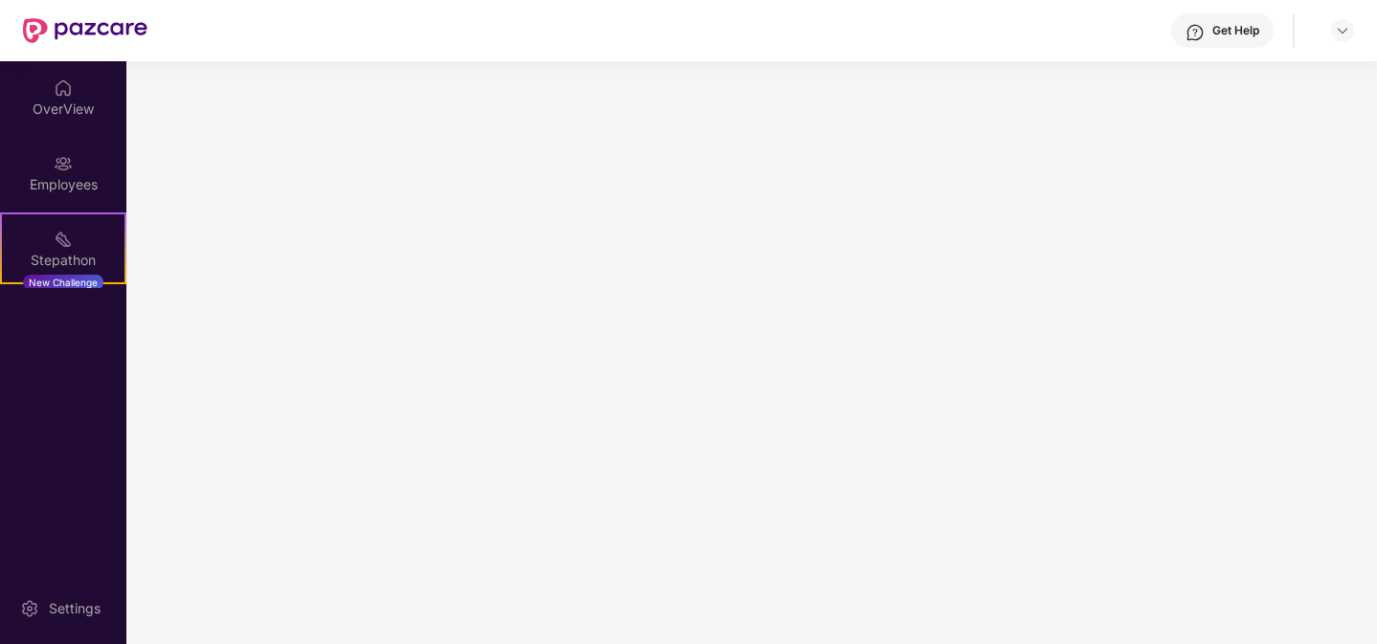  What do you see at coordinates (63, 260) in the screenshot?
I see `div: Stepathon` at bounding box center [63, 260].